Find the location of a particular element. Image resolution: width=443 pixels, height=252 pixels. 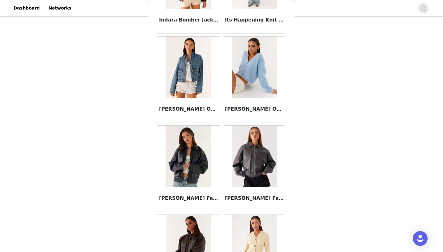

img: Lula Faux Leather Bomber Jacket - Black is located at coordinates (188, 156).